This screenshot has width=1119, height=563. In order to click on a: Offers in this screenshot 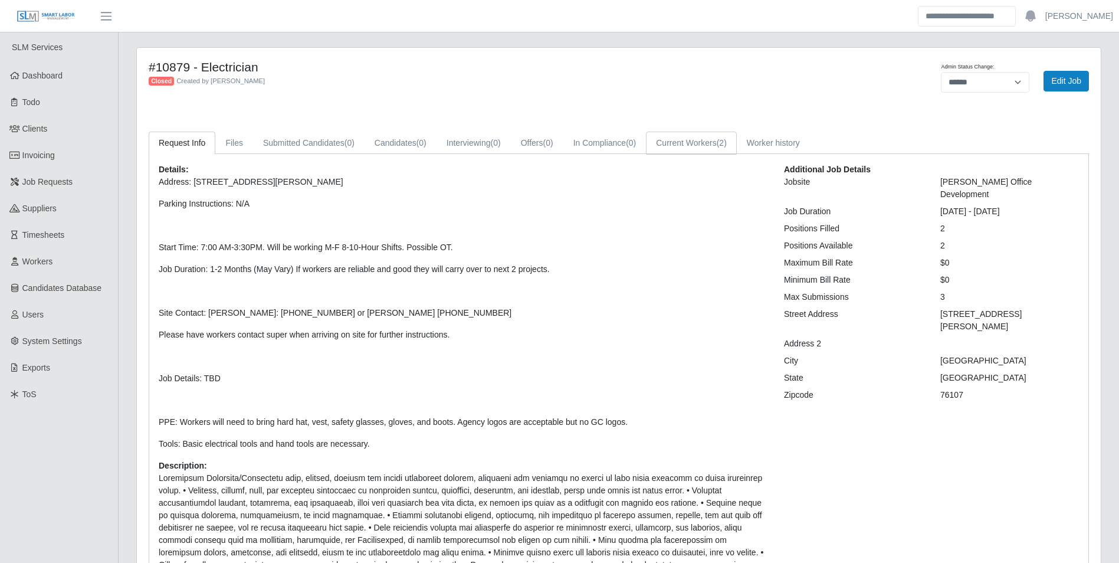, I will do `click(537, 143)`.